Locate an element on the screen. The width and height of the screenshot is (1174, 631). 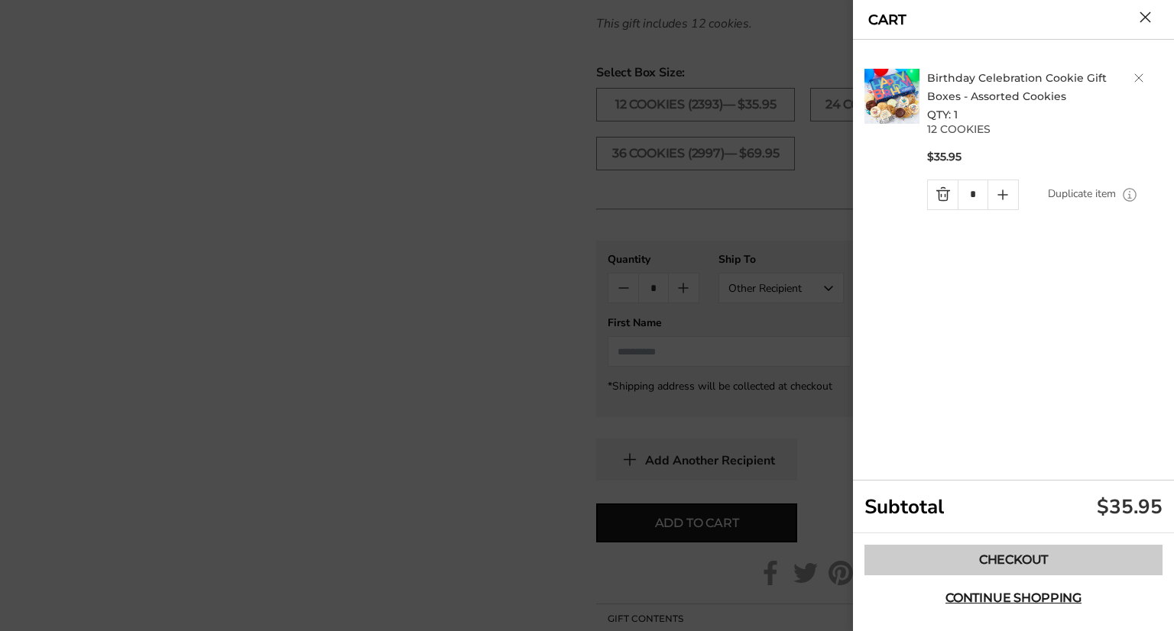
div: Subtotal is located at coordinates (1013, 507).